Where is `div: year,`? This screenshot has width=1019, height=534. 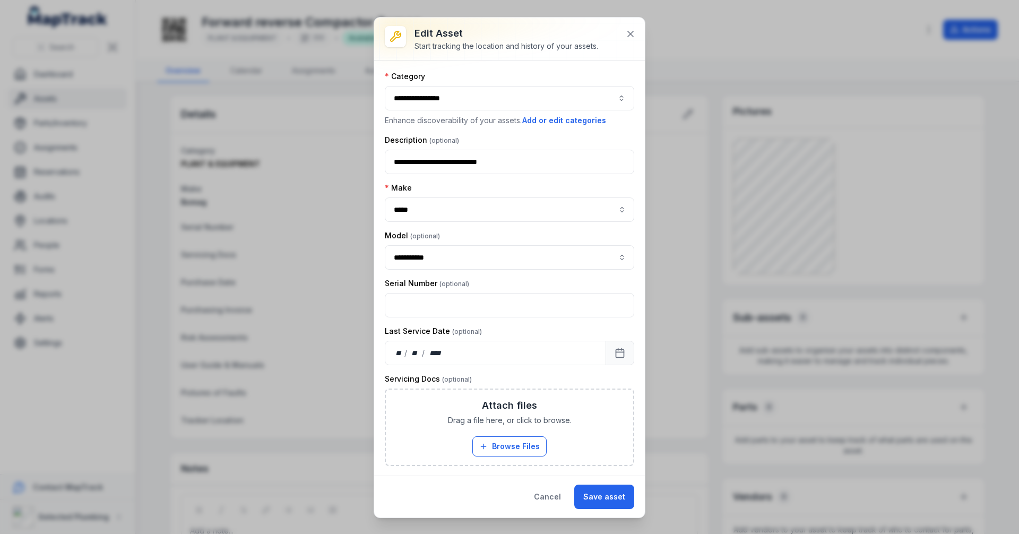 div: year, is located at coordinates (435, 353).